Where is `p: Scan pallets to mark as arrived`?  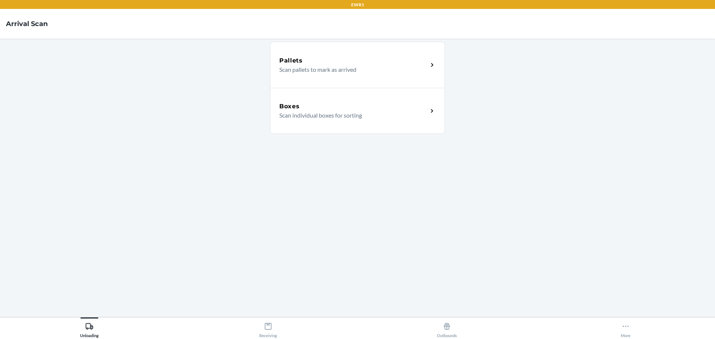 p: Scan pallets to mark as arrived is located at coordinates (350, 70).